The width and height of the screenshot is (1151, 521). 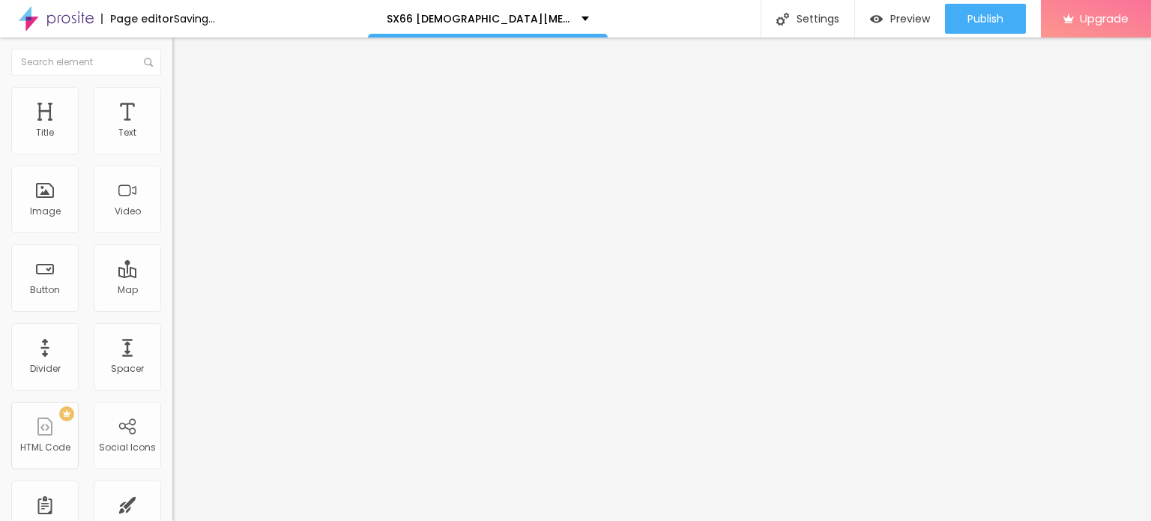 I want to click on span: Publish, so click(x=985, y=19).